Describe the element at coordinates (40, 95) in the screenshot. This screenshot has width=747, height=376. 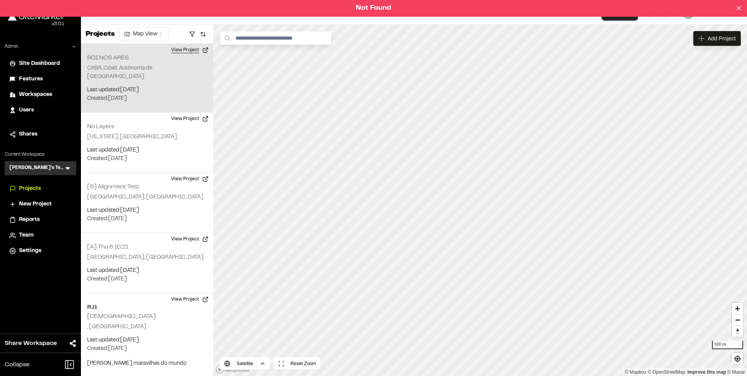
I see `a: Workspaces` at that location.